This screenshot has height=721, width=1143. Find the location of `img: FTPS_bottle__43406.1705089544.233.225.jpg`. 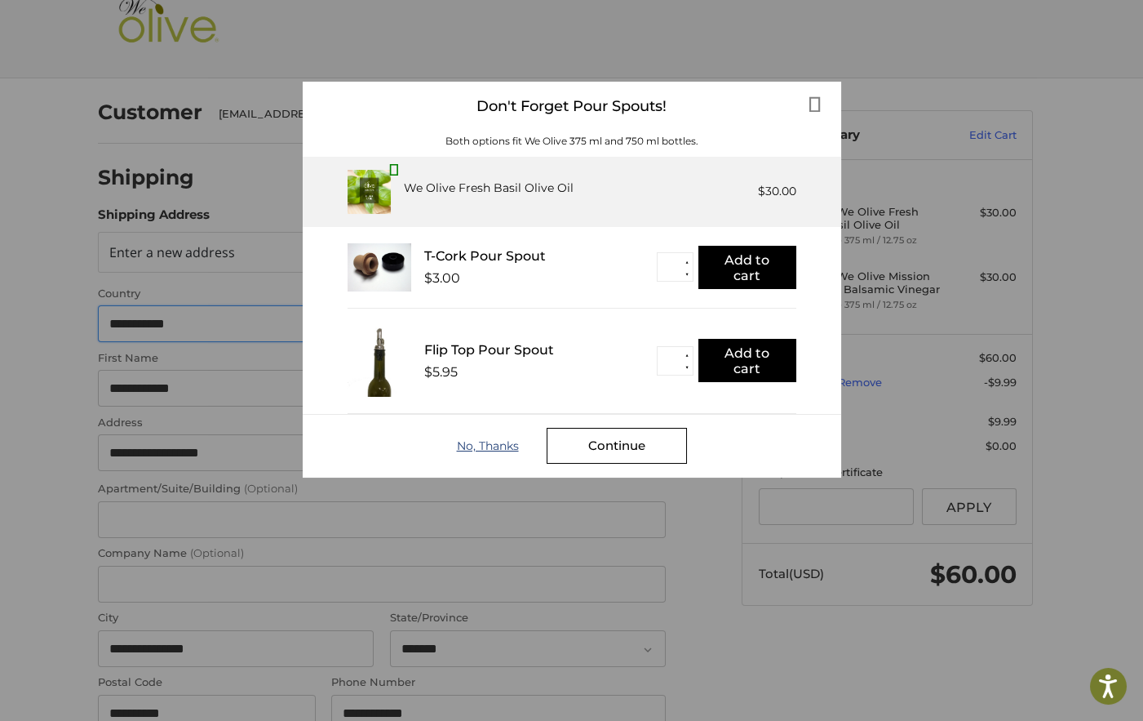

img: FTPS_bottle__43406.1705089544.233.225.jpg is located at coordinates (380, 361).